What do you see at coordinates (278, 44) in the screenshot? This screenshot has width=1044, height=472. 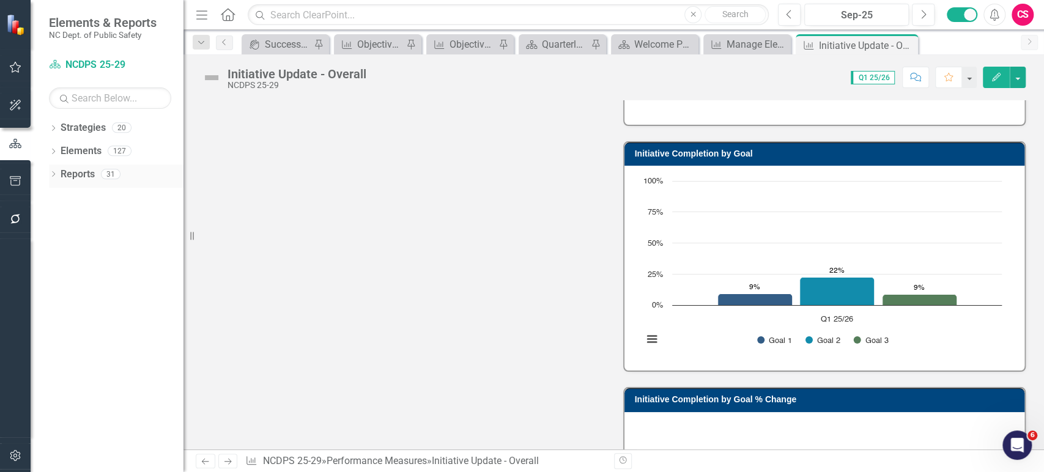 I see `a: Success Portal` at bounding box center [278, 44].